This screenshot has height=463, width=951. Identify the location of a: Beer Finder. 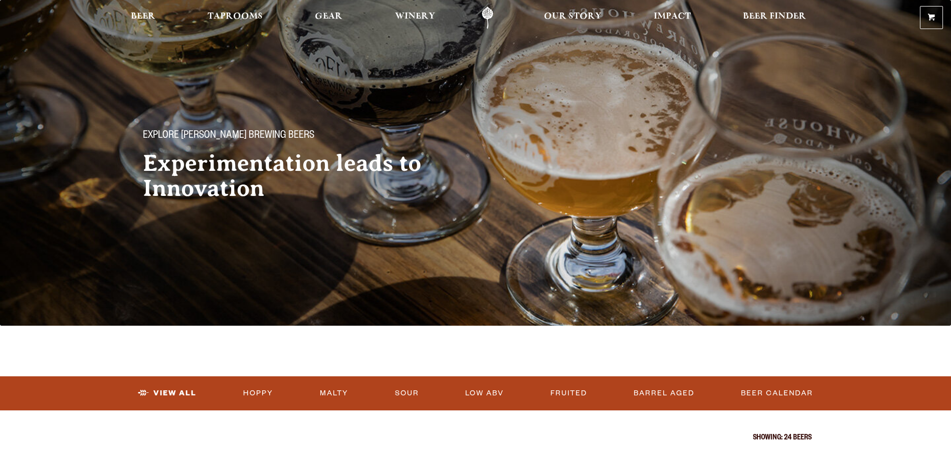
(775, 18).